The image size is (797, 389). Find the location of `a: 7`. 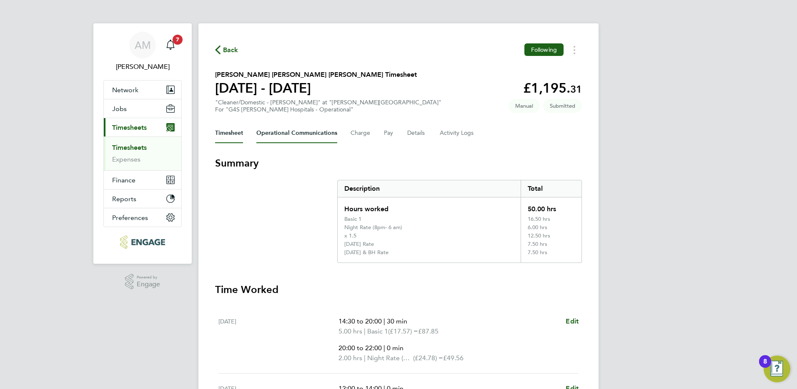

a: 7 is located at coordinates (171, 45).